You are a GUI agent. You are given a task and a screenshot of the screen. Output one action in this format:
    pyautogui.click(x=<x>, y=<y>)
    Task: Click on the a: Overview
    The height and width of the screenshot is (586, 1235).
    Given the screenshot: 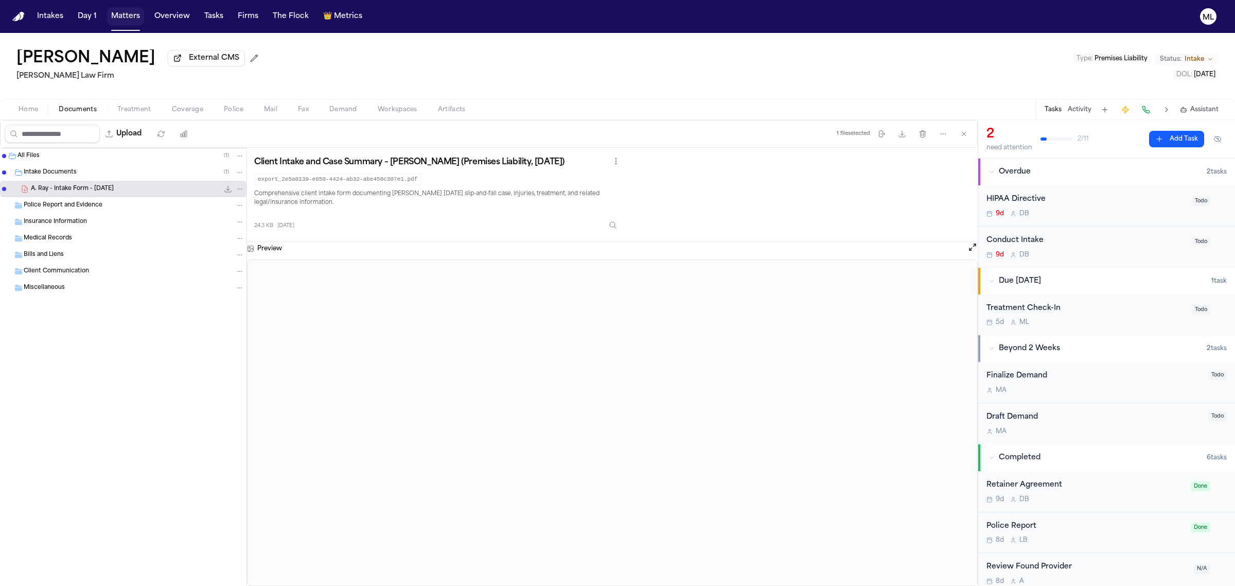 What is the action you would take?
    pyautogui.click(x=172, y=16)
    